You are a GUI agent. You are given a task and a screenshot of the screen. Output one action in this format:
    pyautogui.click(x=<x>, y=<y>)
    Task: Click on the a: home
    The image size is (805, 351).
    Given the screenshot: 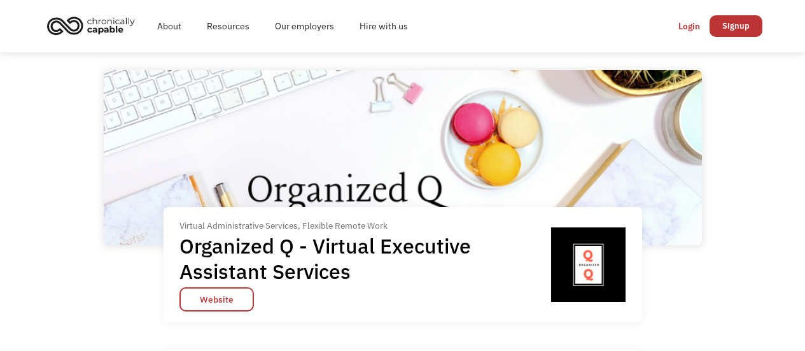 What is the action you would take?
    pyautogui.click(x=94, y=25)
    